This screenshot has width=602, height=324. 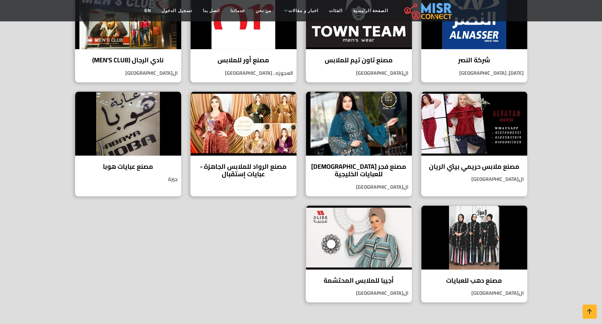 What do you see at coordinates (303, 11) in the screenshot?
I see `span: اخبار و مقالات` at bounding box center [303, 11].